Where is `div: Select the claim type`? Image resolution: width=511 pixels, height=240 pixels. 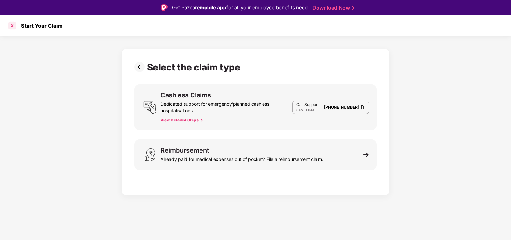
div: Select the claim type is located at coordinates (195, 67).